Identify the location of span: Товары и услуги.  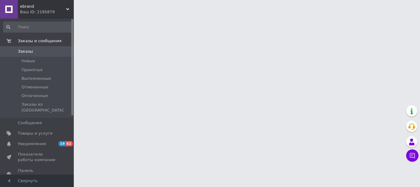
(35, 133).